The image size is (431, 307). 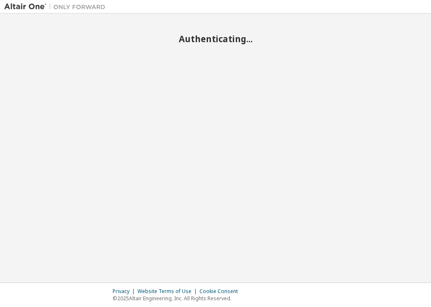 What do you see at coordinates (221, 292) in the screenshot?
I see `div: Cookie Consent` at bounding box center [221, 292].